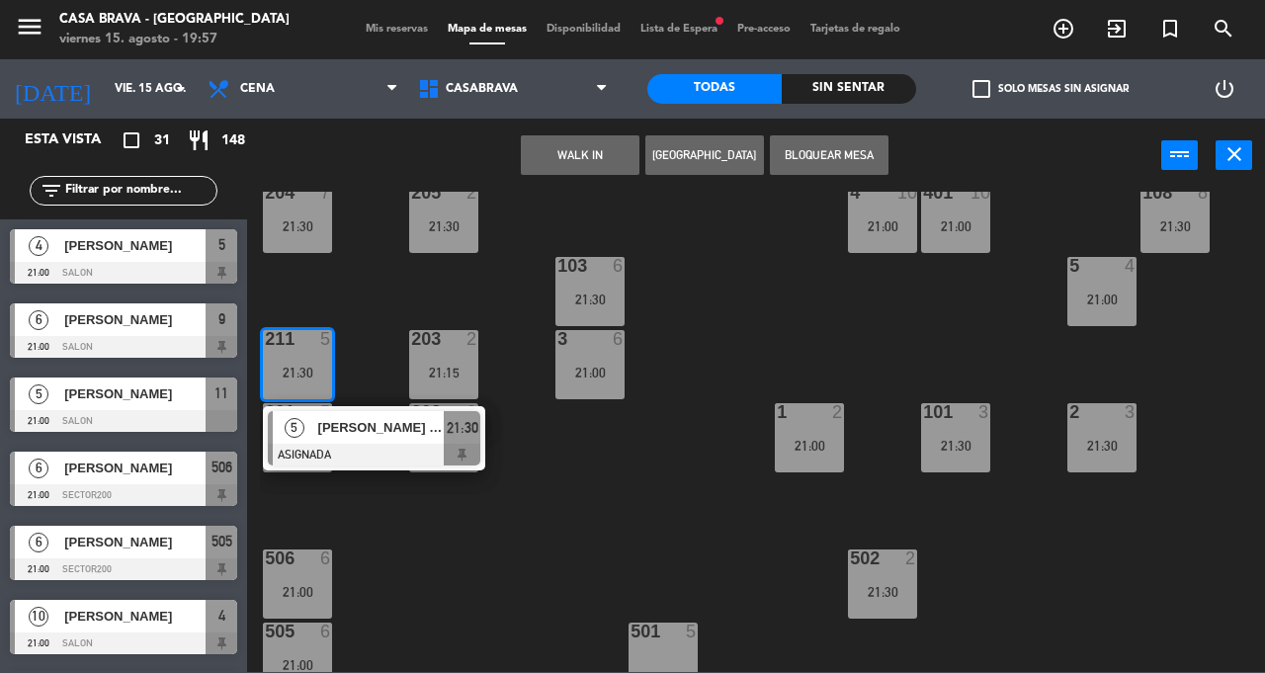 This screenshot has height=673, width=1265. What do you see at coordinates (463, 428) in the screenshot?
I see `span: 21:30` at bounding box center [463, 428].